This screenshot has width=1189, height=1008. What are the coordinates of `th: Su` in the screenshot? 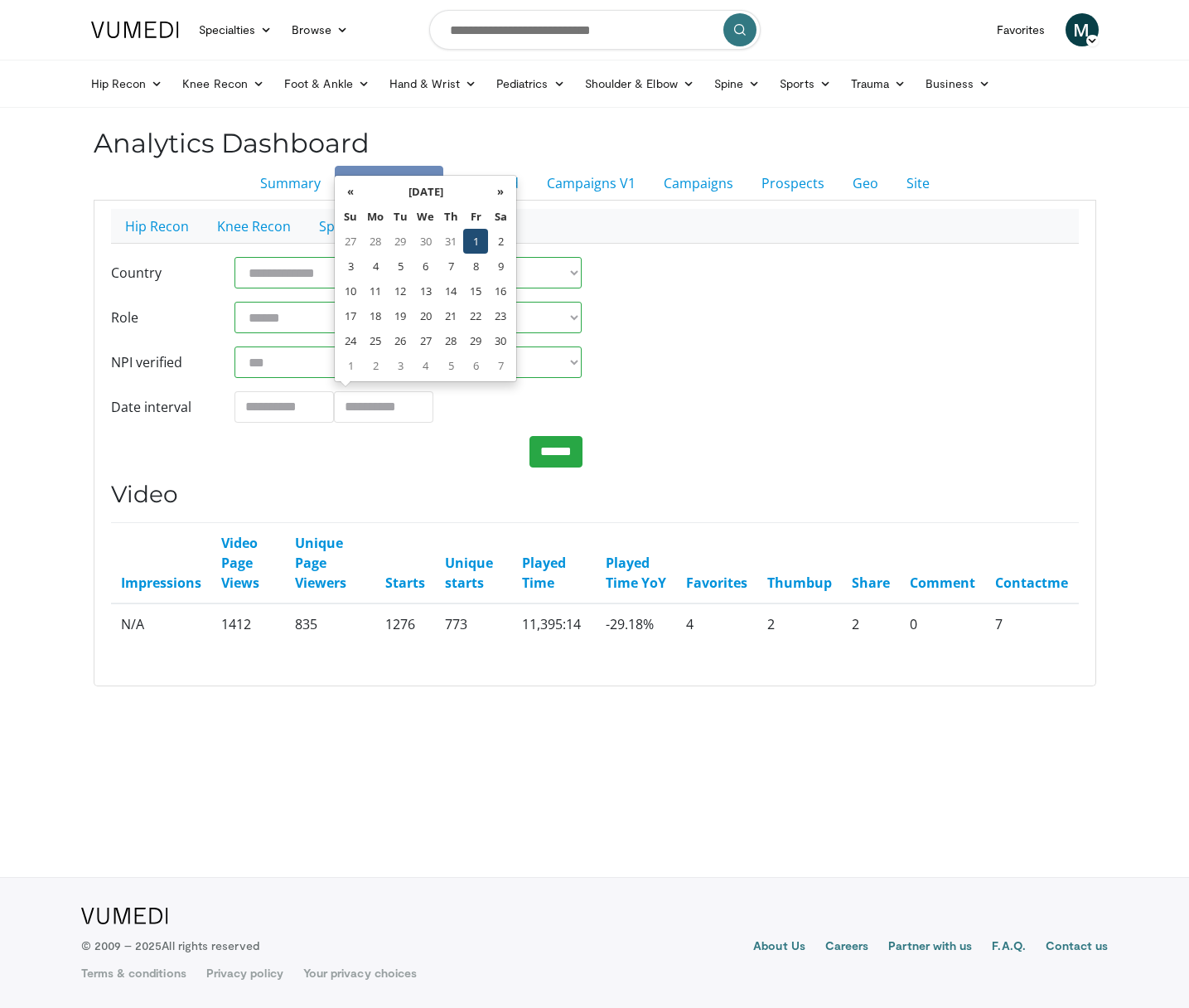 It's located at (351, 216).